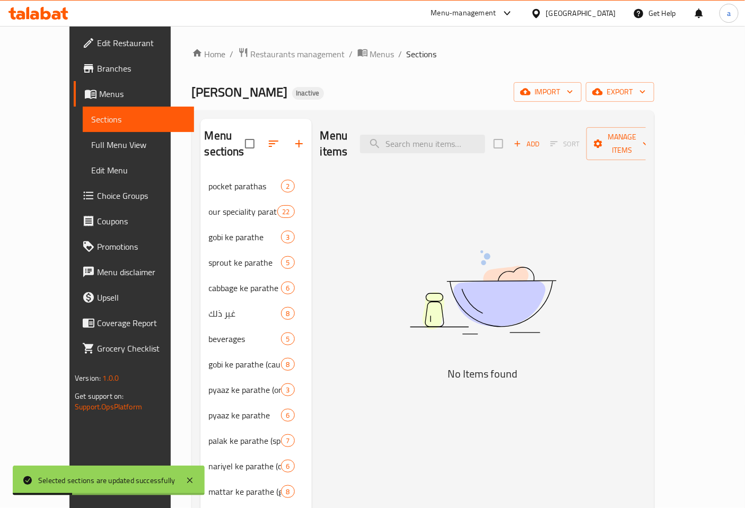  What do you see at coordinates (138, 170) in the screenshot?
I see `span: Edit Menu` at bounding box center [138, 170].